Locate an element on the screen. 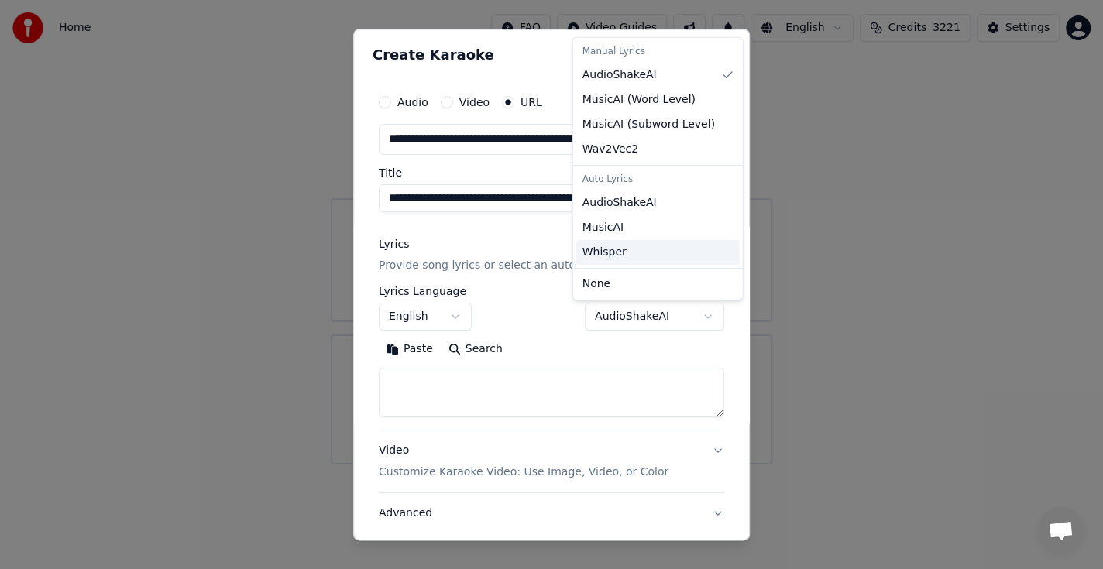  div: Auto Lyrics is located at coordinates (658, 180).